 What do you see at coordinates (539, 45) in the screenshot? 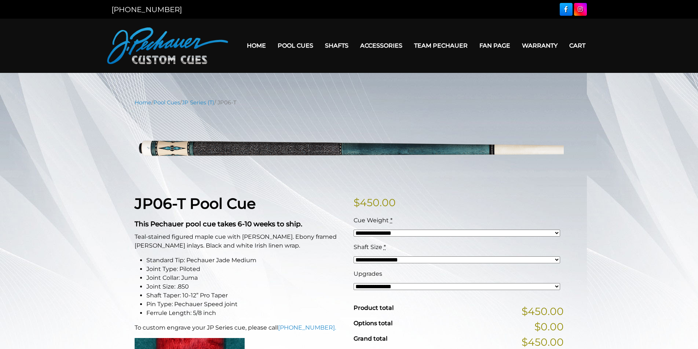
I see `a: Warranty` at bounding box center [539, 45].